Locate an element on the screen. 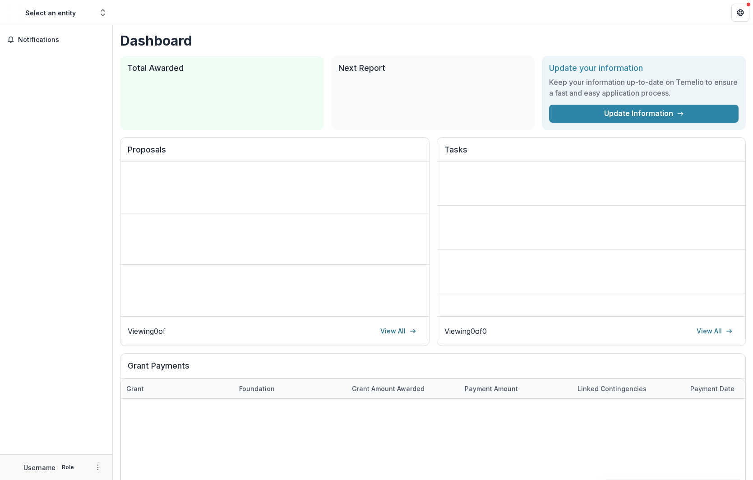 This screenshot has width=753, height=480. p: Viewing 0 of 0 is located at coordinates (466, 331).